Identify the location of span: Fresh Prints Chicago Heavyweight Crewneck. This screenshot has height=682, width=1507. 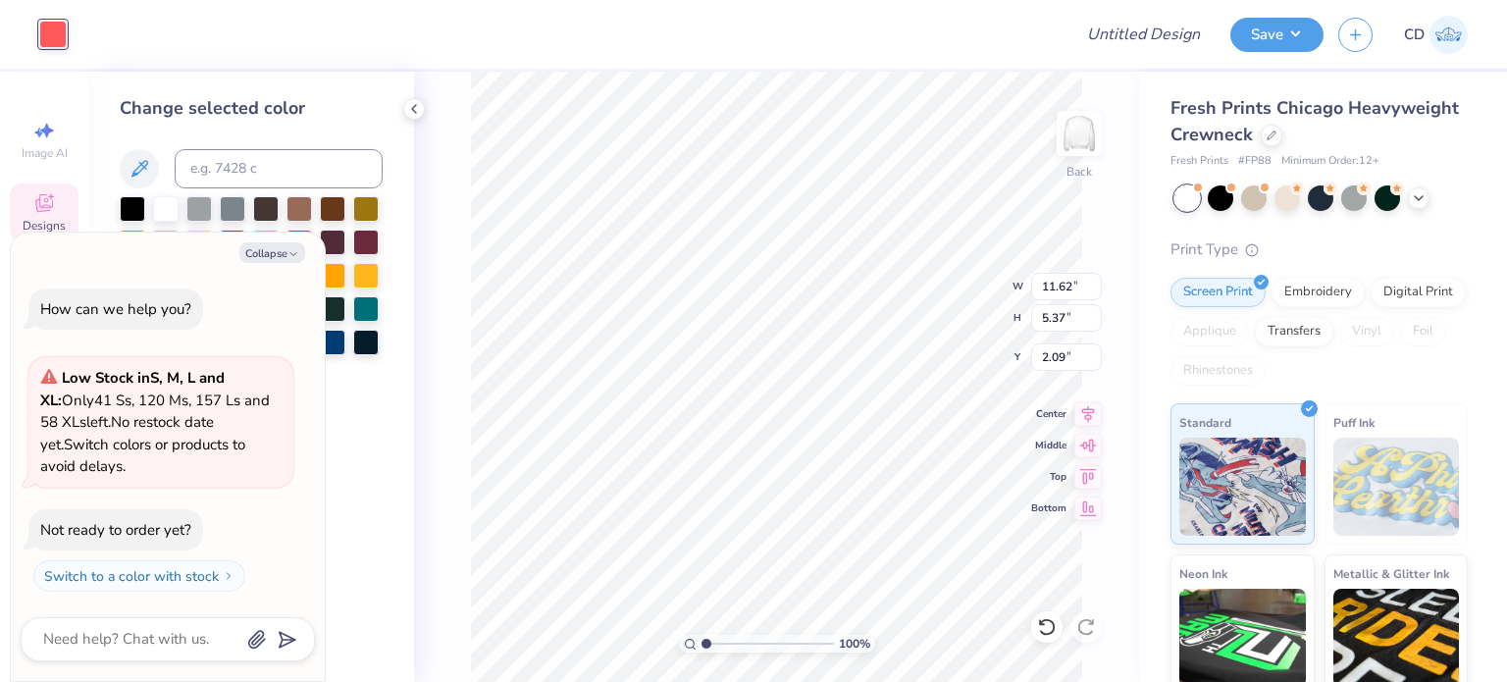
(1315, 121).